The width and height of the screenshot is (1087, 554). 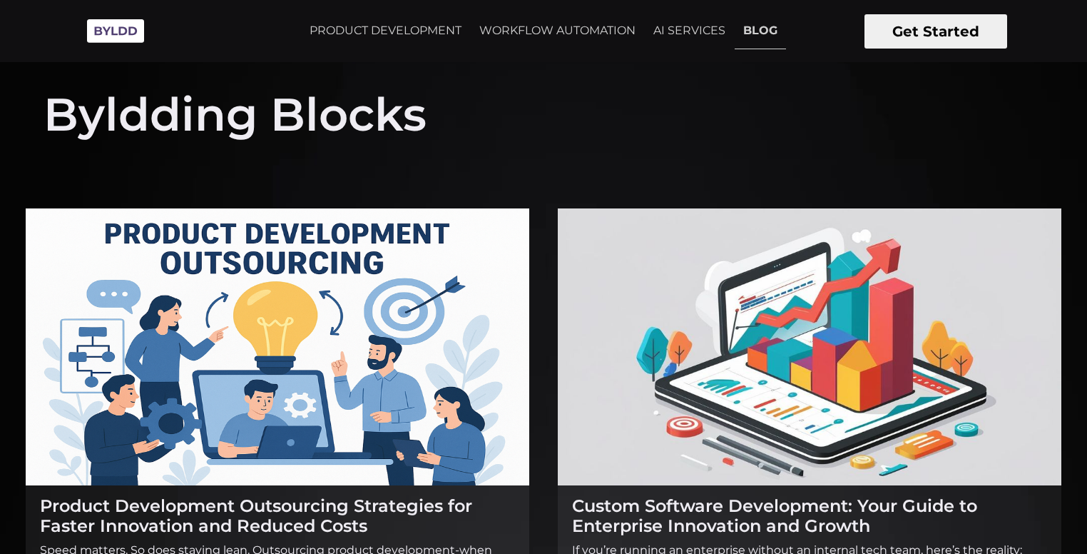 I want to click on img: Custom Software Development: Your Guide to Enterprise Innovation and Growth, so click(x=810, y=347).